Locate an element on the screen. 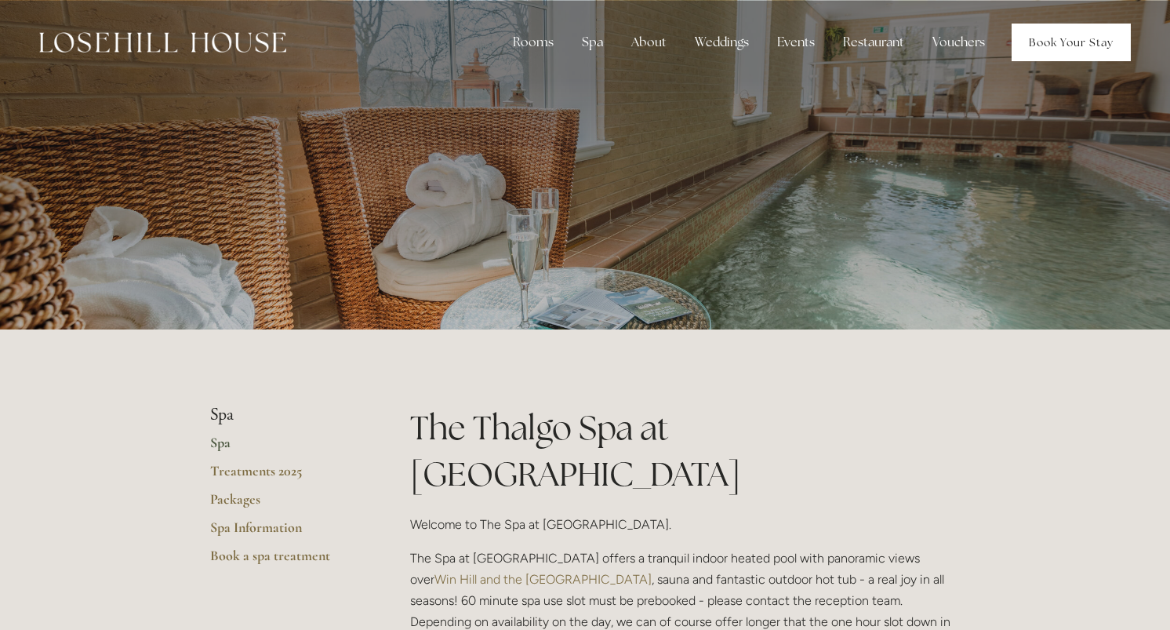 This screenshot has height=630, width=1170. a: Treatments 2025 is located at coordinates (285, 476).